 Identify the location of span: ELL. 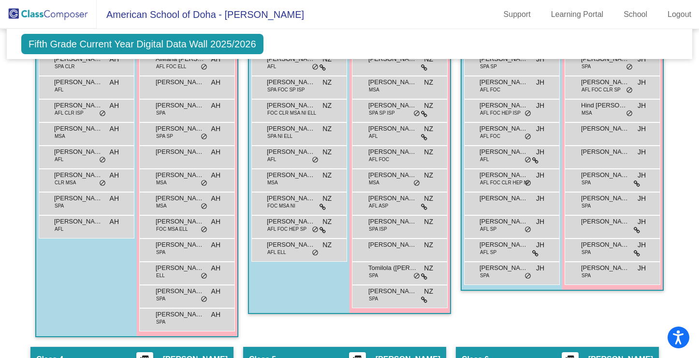
(160, 275).